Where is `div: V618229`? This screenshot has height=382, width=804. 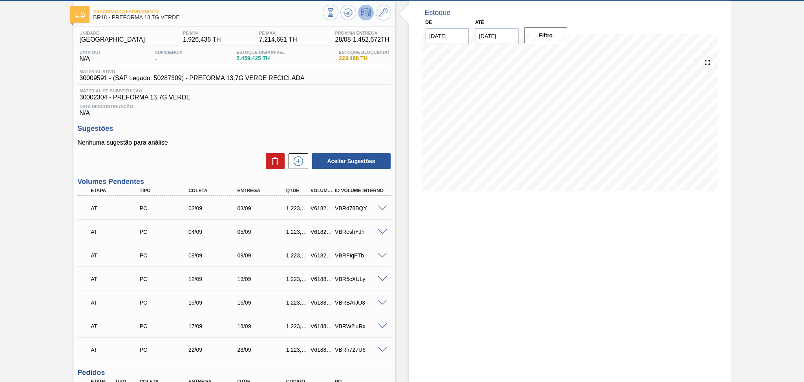 div: V618229 is located at coordinates (321, 255).